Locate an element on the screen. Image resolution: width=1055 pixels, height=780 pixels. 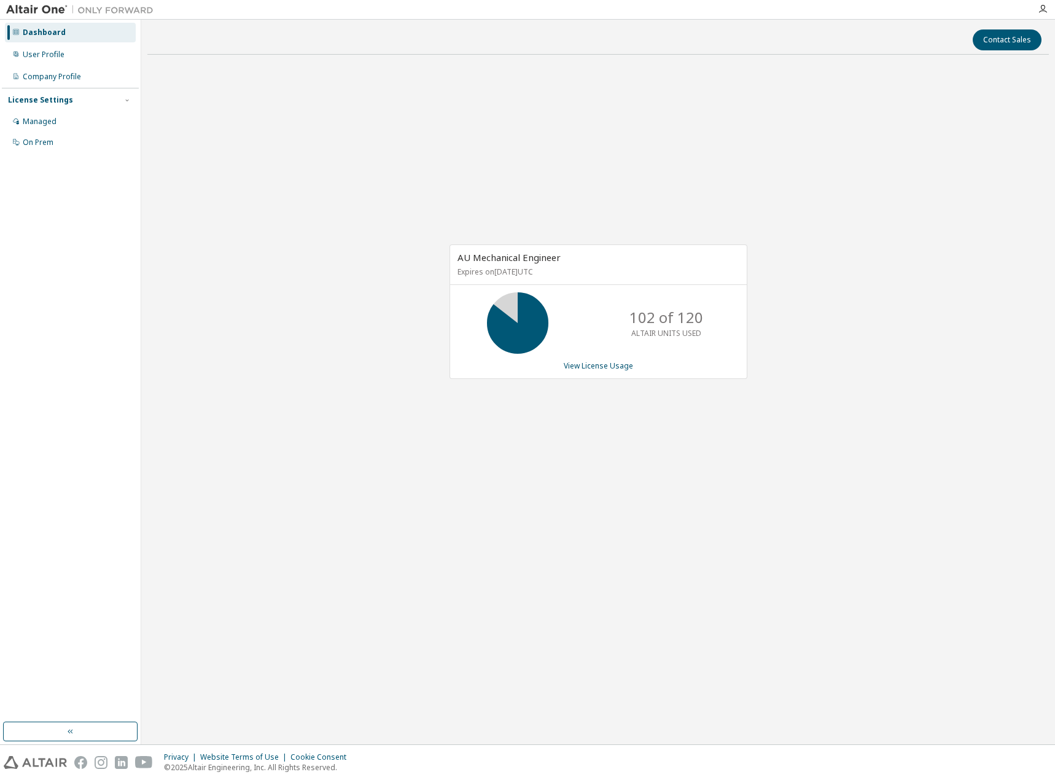
div: User Profile is located at coordinates (44, 55).